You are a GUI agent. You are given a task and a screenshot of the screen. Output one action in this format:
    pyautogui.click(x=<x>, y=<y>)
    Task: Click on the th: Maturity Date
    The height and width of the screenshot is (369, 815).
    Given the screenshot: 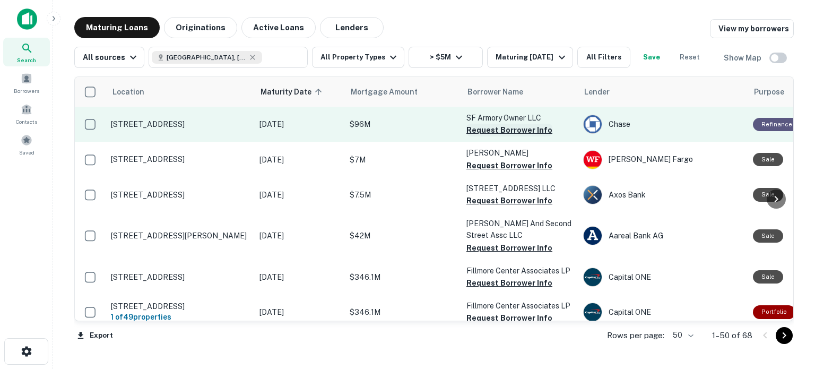 What is the action you would take?
    pyautogui.click(x=299, y=92)
    